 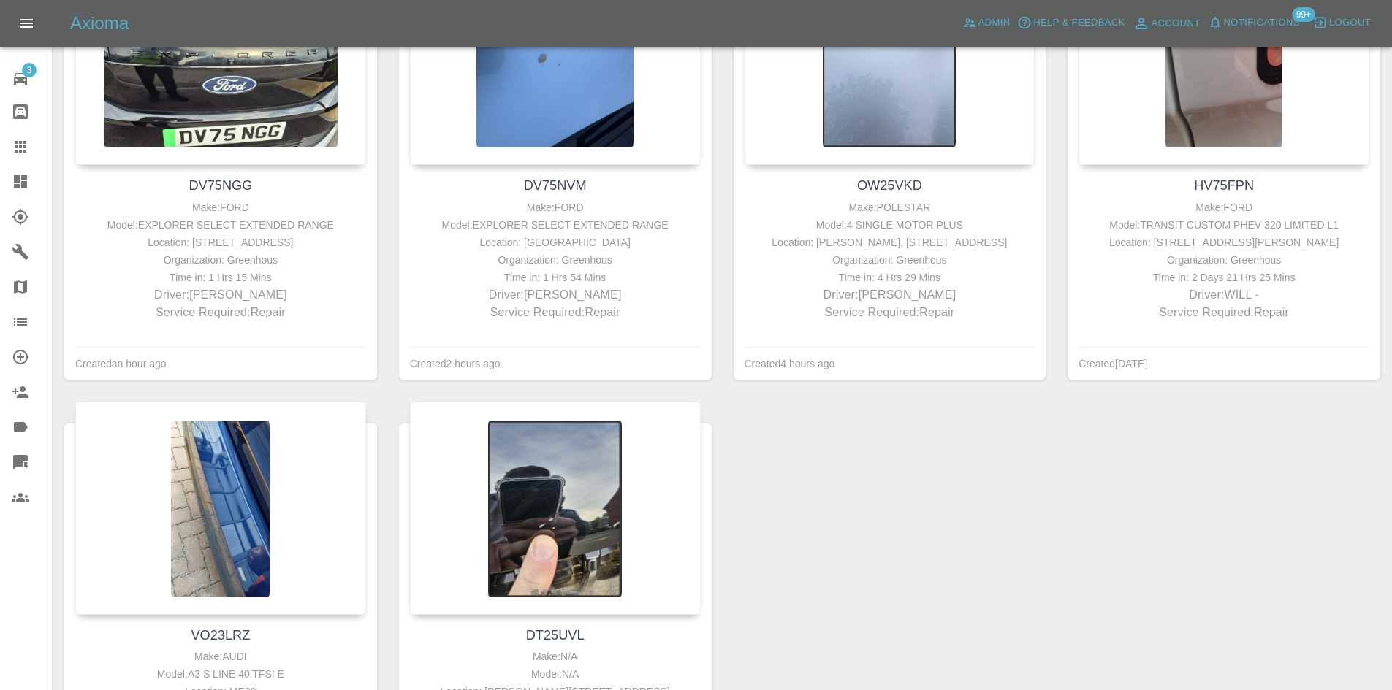 I want to click on div: Model: N/A, so click(x=555, y=674).